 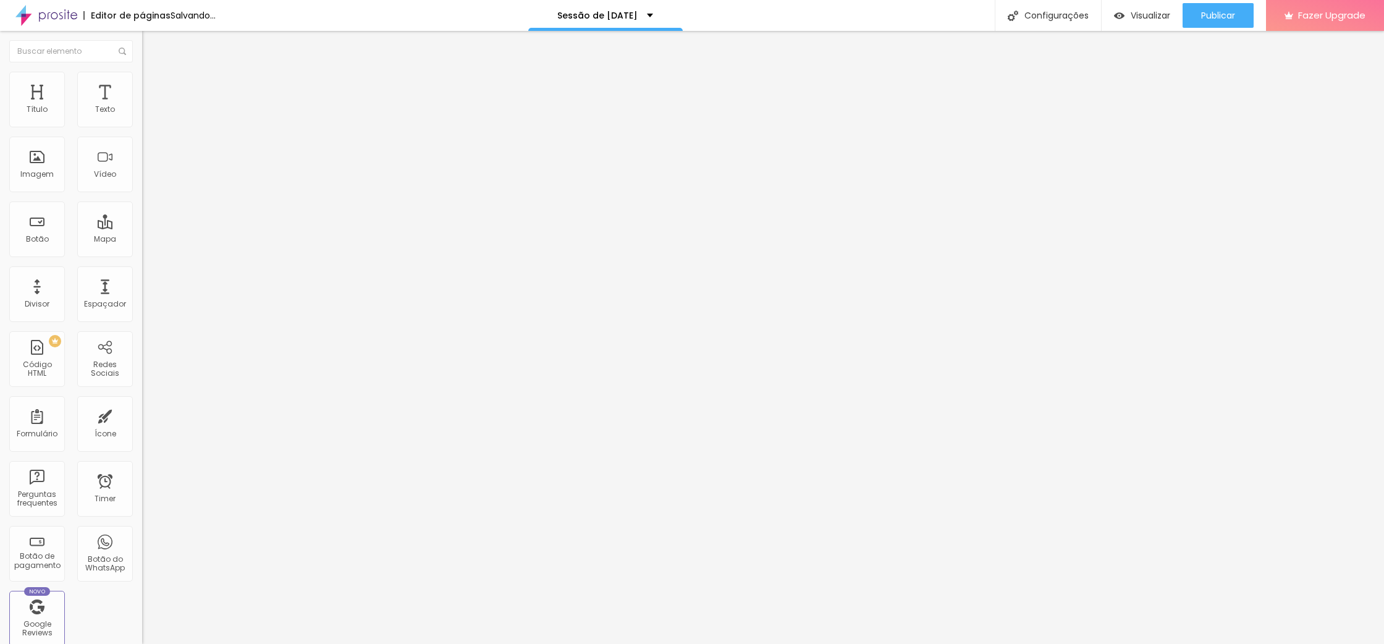 I want to click on div: Imagem, so click(x=37, y=174).